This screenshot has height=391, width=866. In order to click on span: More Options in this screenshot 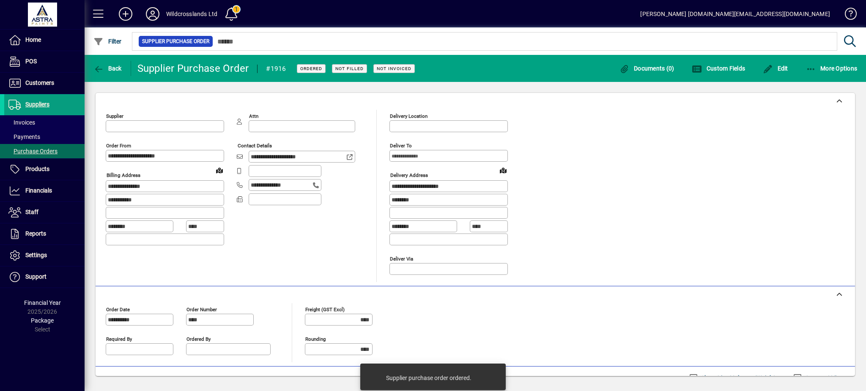, I will do `click(831, 68)`.